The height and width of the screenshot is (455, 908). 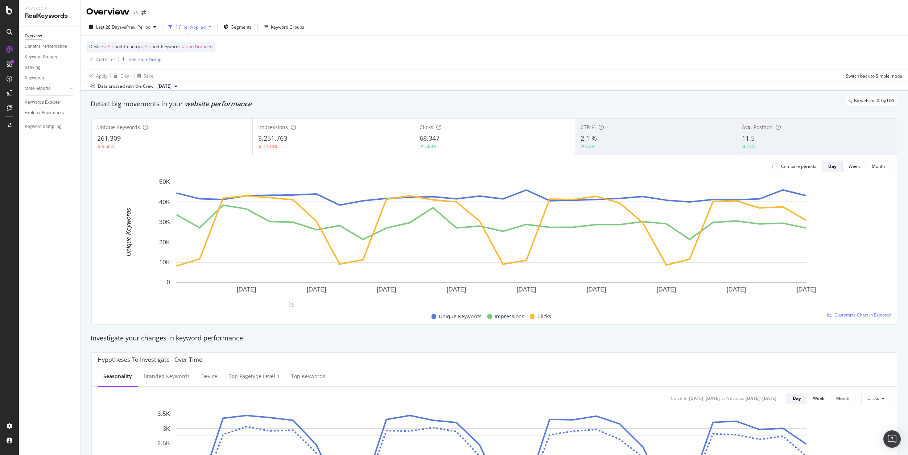 What do you see at coordinates (878, 166) in the screenshot?
I see `button: Month` at bounding box center [878, 166].